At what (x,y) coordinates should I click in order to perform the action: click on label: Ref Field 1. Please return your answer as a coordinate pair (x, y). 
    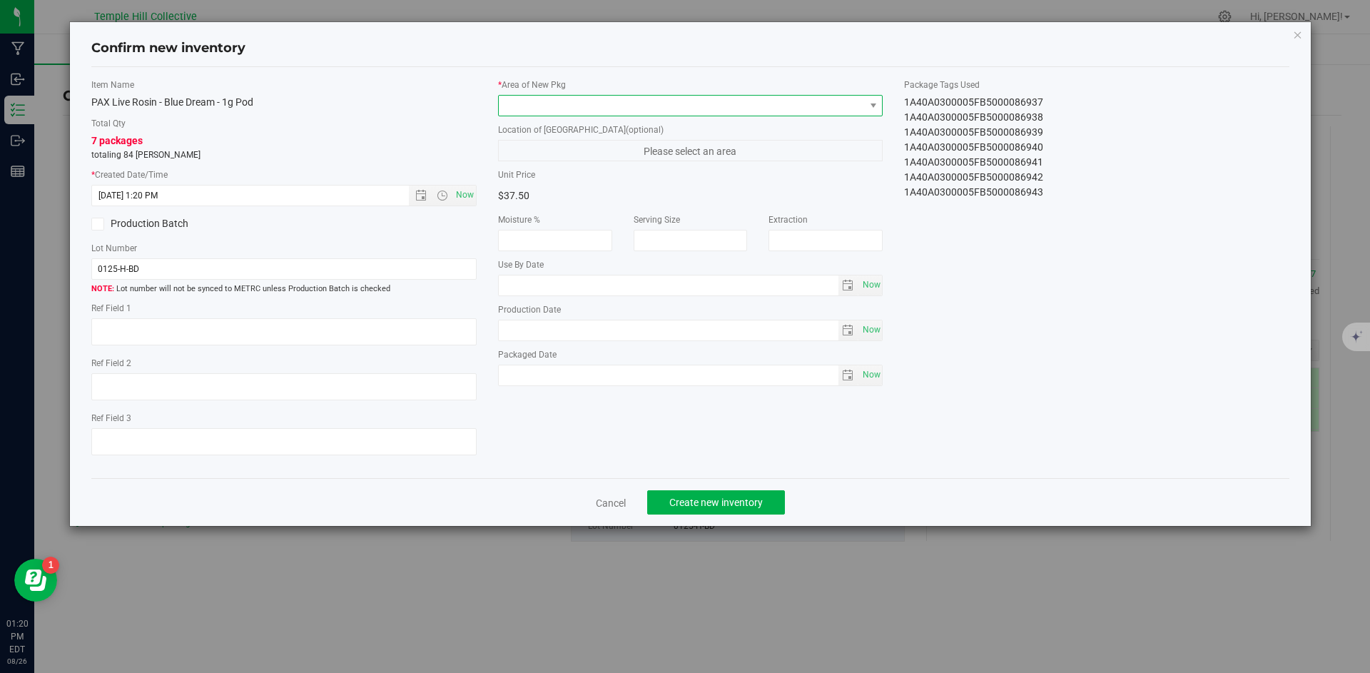
    Looking at the image, I should click on (284, 308).